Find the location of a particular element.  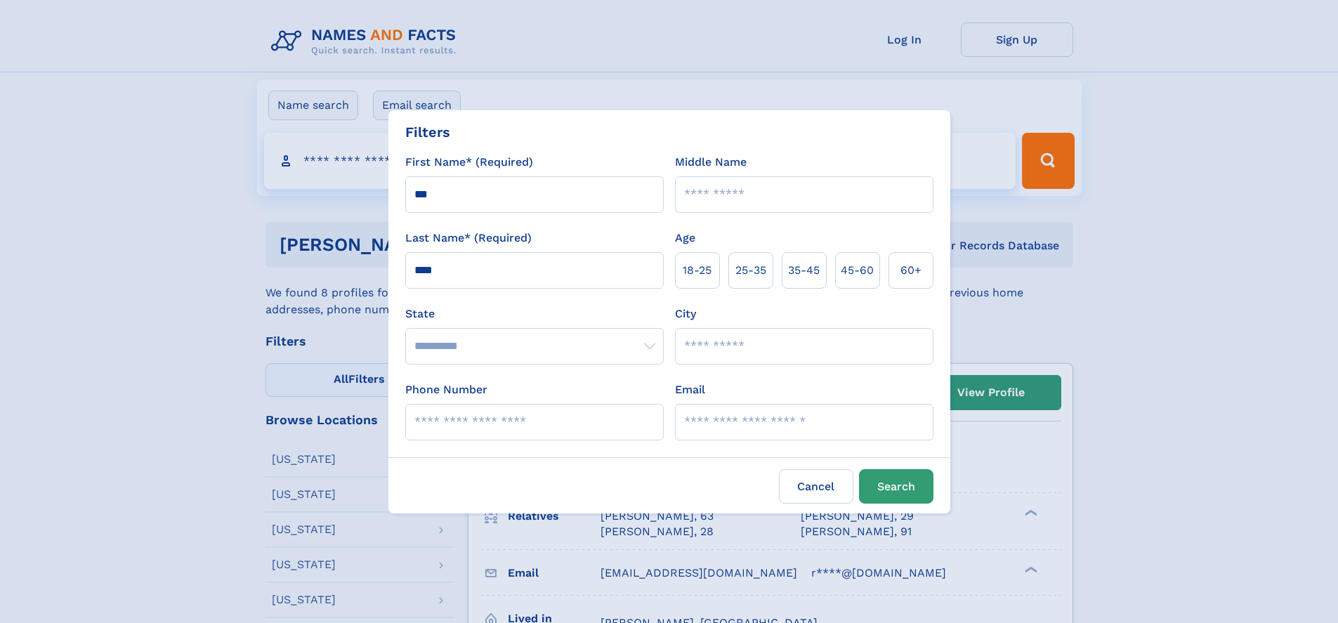

span: 18‑25 is located at coordinates (697, 270).